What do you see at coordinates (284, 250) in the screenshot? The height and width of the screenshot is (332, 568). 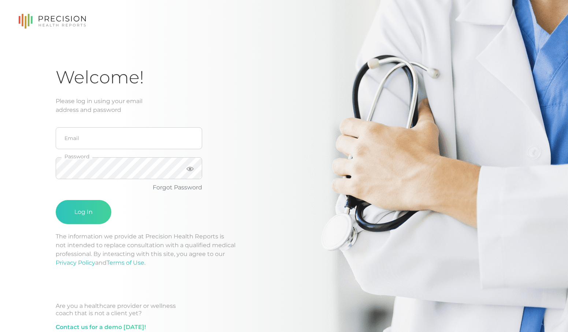 I see `p: The information we provide at Precision Health Reports is not intended to replace consultation wi...` at bounding box center [284, 250].